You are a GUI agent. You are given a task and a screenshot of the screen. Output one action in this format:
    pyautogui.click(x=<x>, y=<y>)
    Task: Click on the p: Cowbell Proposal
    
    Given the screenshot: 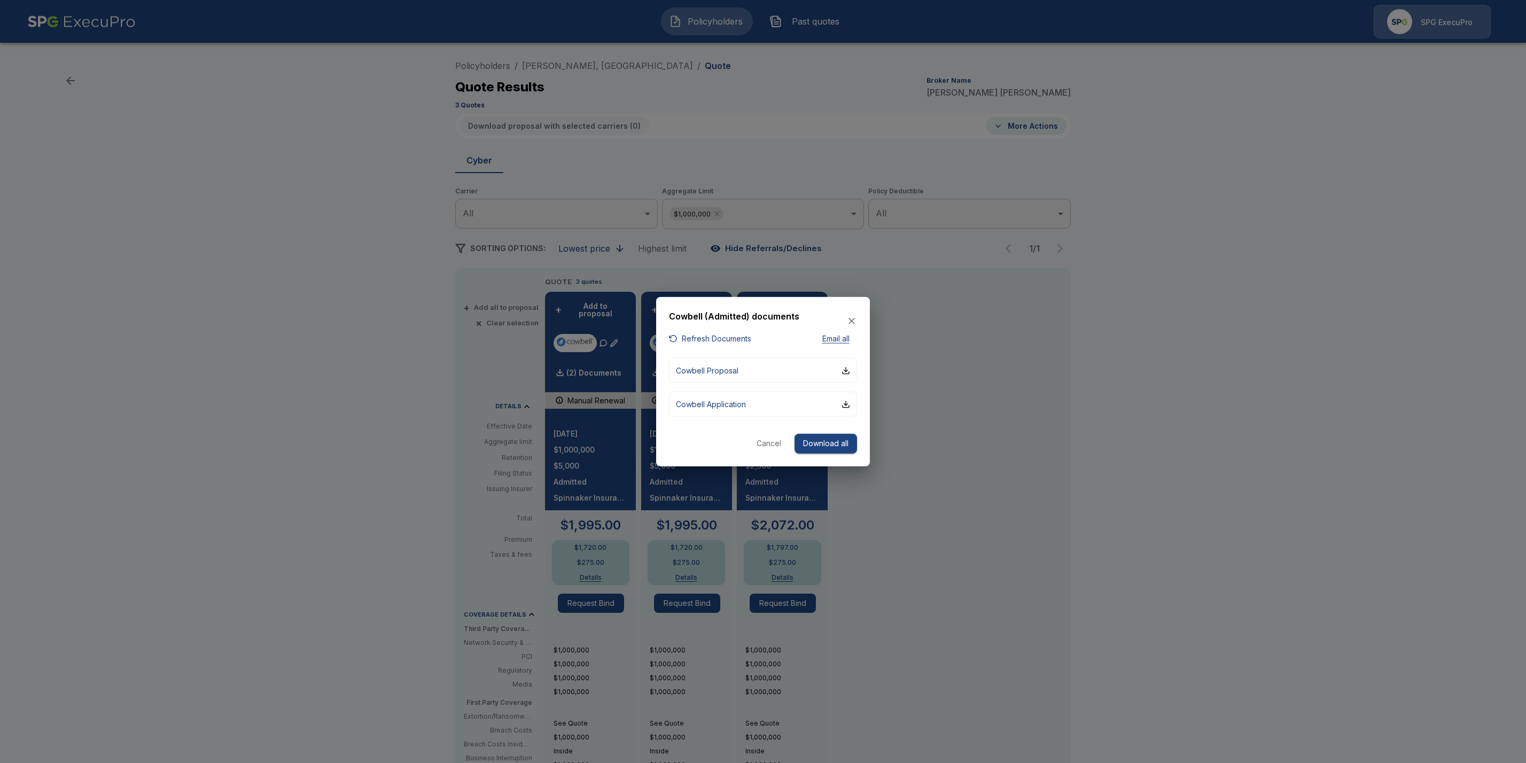 What is the action you would take?
    pyautogui.click(x=707, y=370)
    